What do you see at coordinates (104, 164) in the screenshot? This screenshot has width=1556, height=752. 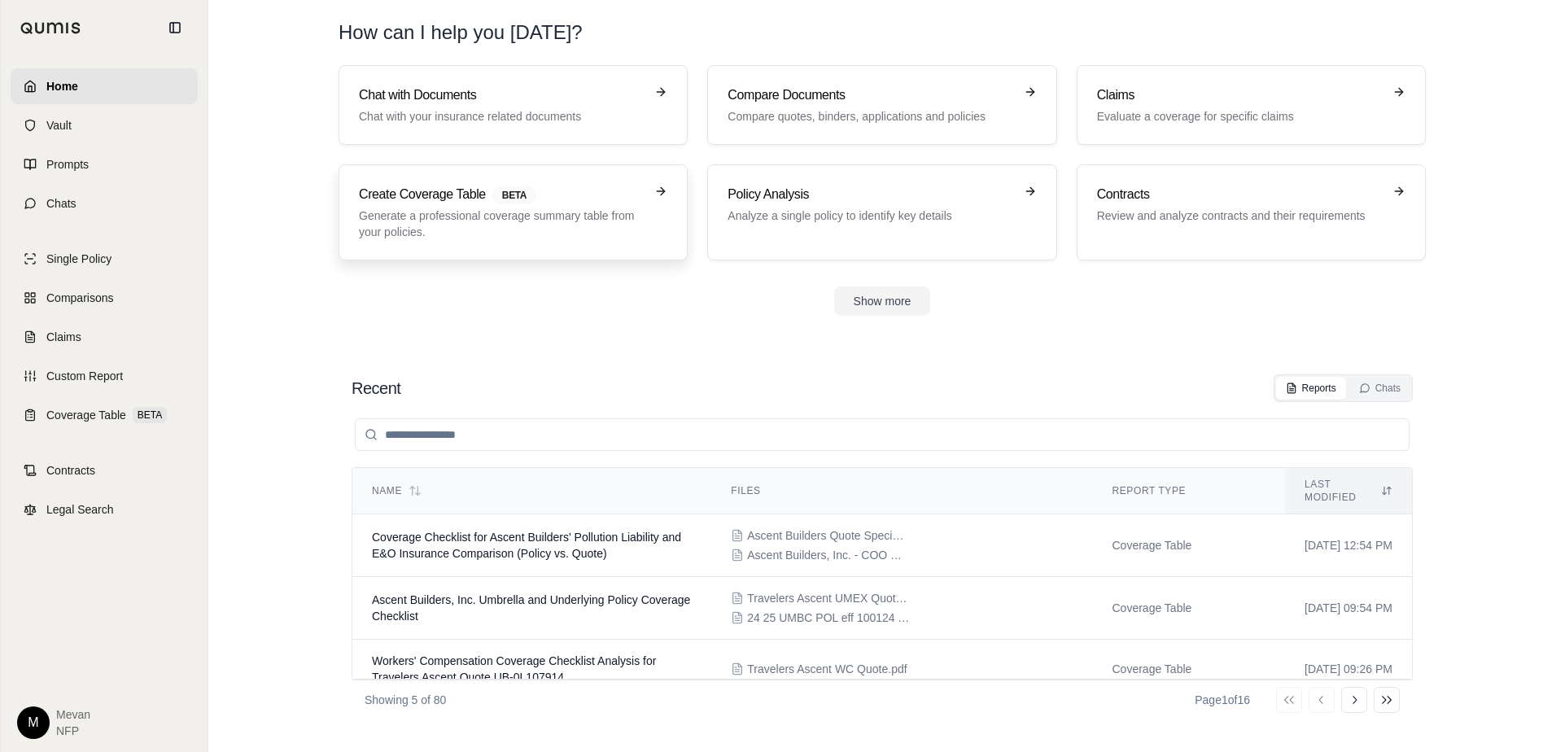 I see `a: Prompts` at bounding box center [104, 164].